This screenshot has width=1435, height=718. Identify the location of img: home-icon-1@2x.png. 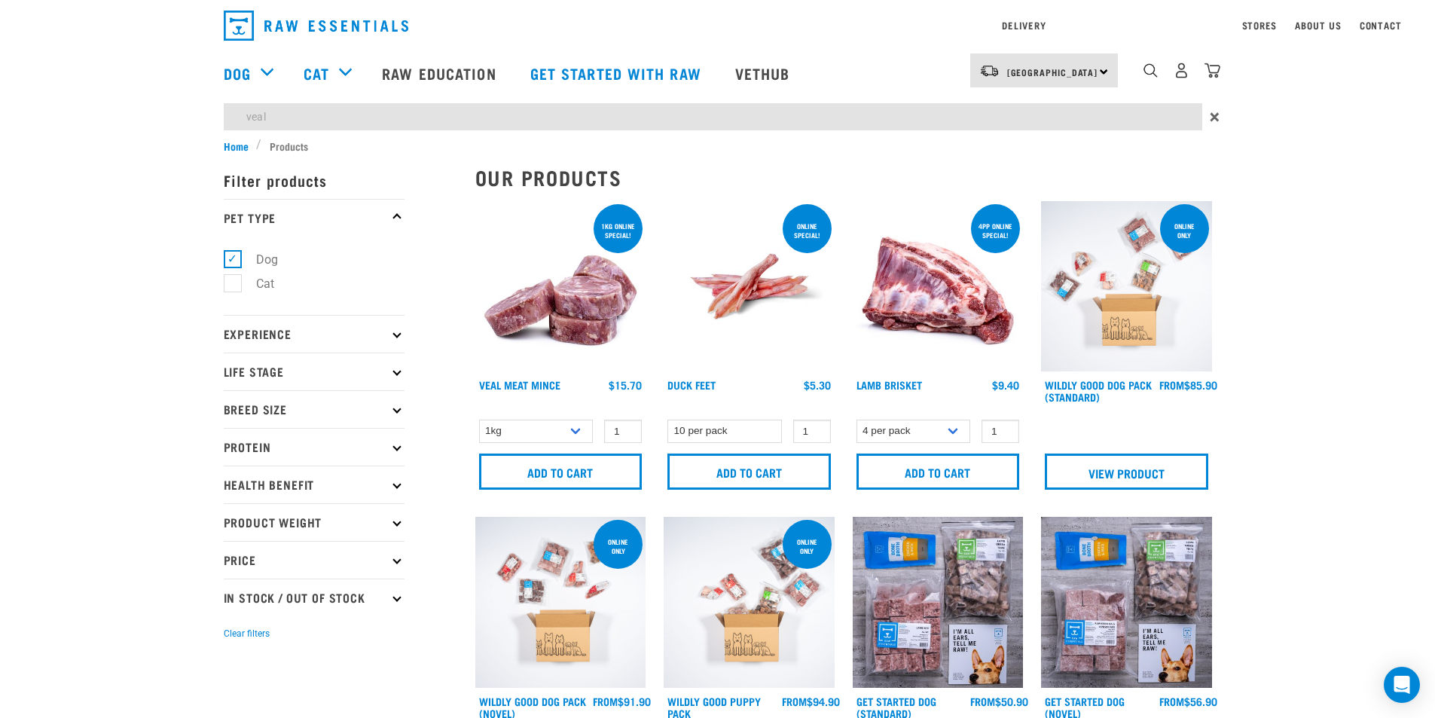
(1150, 70).